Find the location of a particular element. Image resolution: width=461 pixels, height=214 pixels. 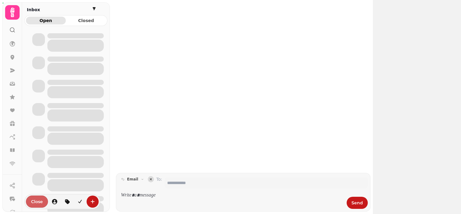

button: email is located at coordinates (133, 179).